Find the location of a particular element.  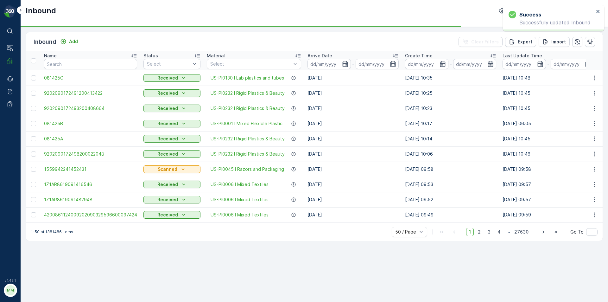

p: Inbound is located at coordinates (41, 11).